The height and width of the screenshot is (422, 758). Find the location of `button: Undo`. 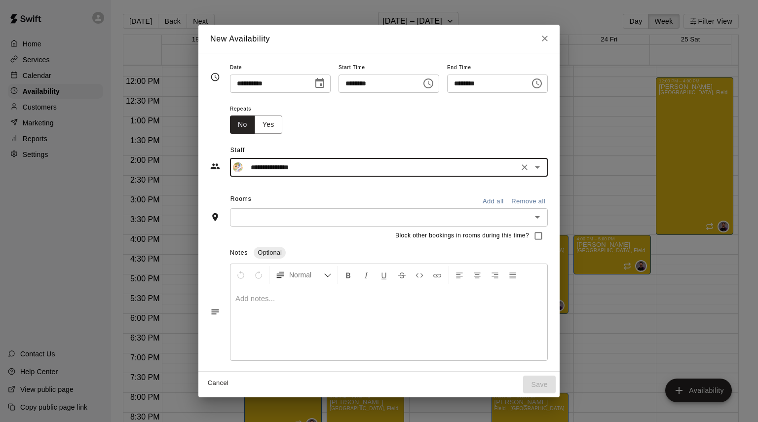

button: Undo is located at coordinates (241, 275).